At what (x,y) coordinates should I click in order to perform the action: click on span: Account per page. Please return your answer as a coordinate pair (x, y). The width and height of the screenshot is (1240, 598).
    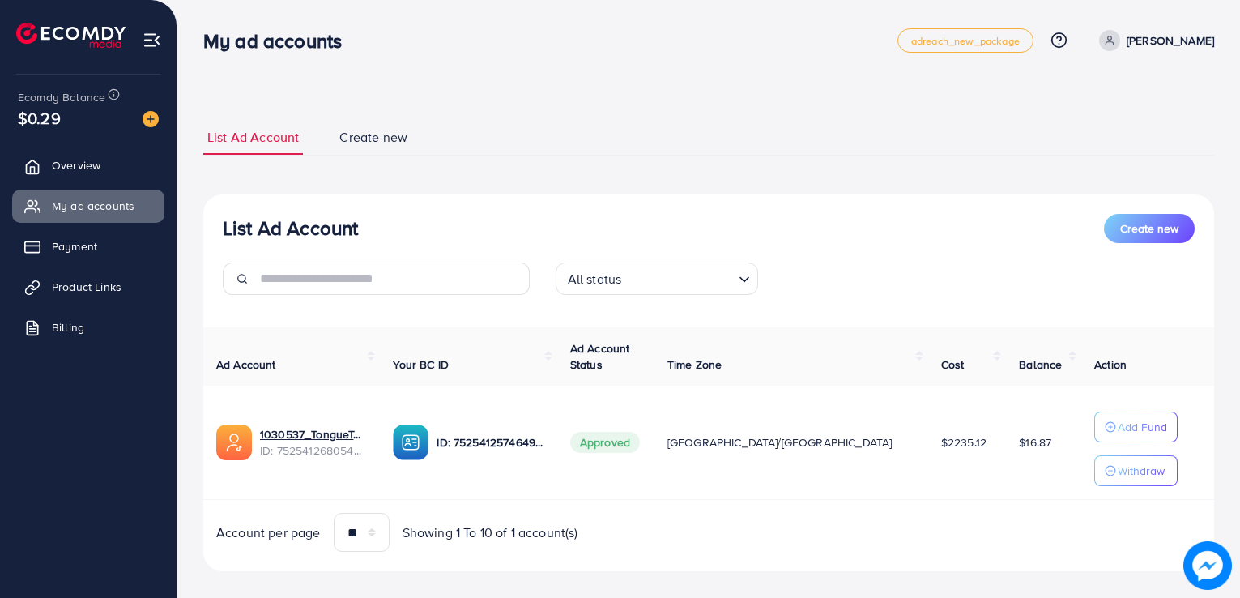
    Looking at the image, I should click on (268, 532).